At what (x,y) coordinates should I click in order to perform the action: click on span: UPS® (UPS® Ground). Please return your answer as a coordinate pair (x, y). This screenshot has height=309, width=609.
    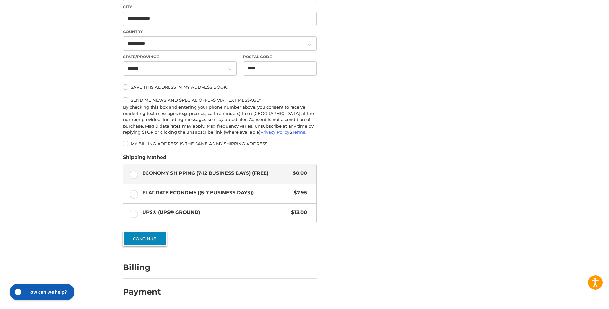
    Looking at the image, I should click on (215, 212).